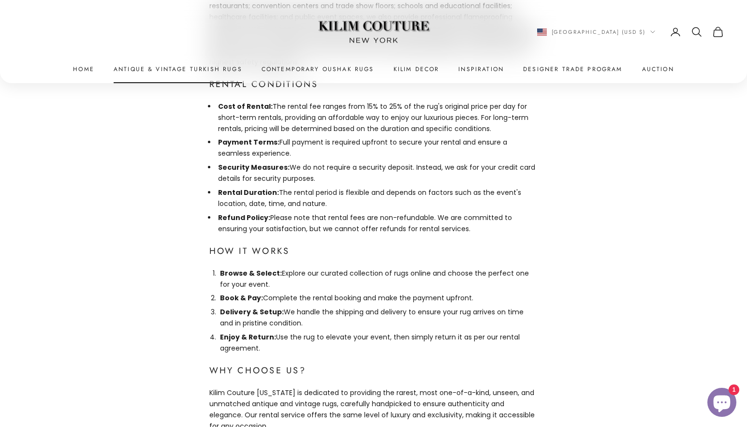 The width and height of the screenshot is (747, 427). Describe the element at coordinates (374, 32) in the screenshot. I see `img: Logo of Kilim Couture New York` at that location.